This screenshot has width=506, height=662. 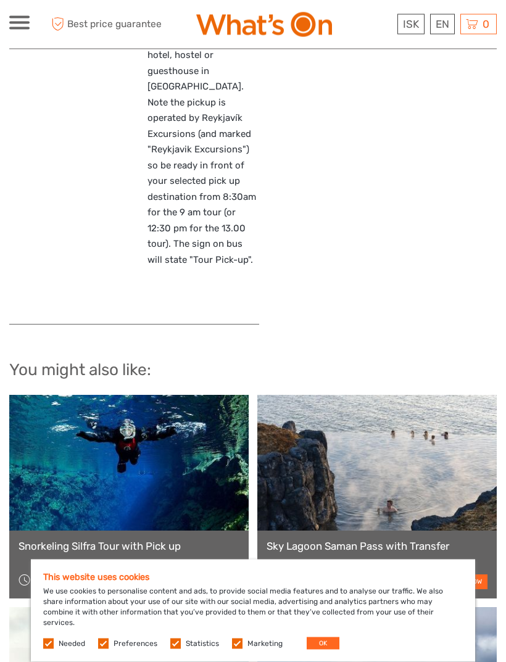 What do you see at coordinates (265, 644) in the screenshot?
I see `label: Marketing` at bounding box center [265, 644].